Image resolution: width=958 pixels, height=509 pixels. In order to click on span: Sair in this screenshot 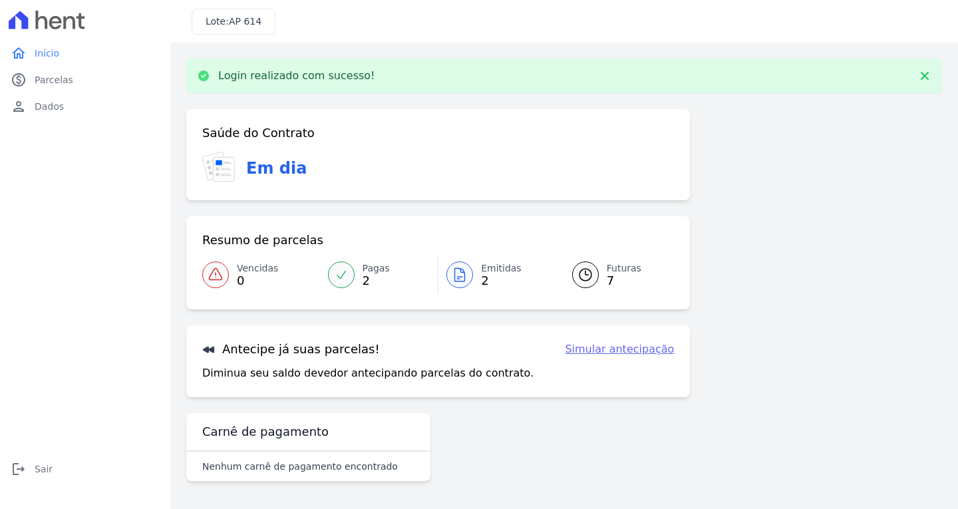, I will do `click(43, 469)`.